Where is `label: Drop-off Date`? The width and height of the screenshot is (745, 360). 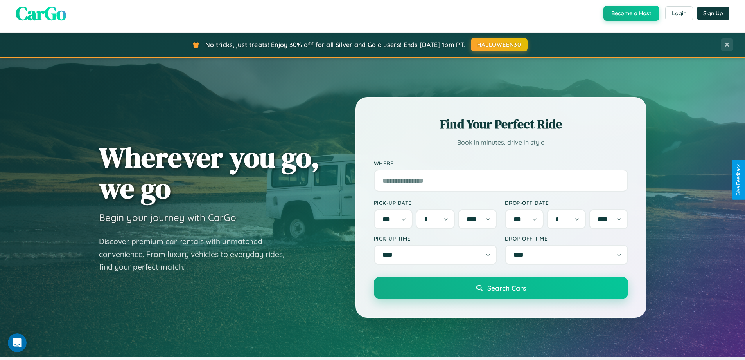 label: Drop-off Date is located at coordinates (567, 202).